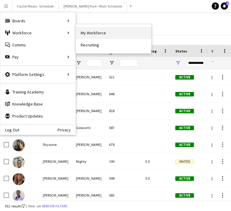 This screenshot has height=211, width=231. What do you see at coordinates (19, 162) in the screenshot?
I see `img: Shelley-Anne Mighty` at bounding box center [19, 162].